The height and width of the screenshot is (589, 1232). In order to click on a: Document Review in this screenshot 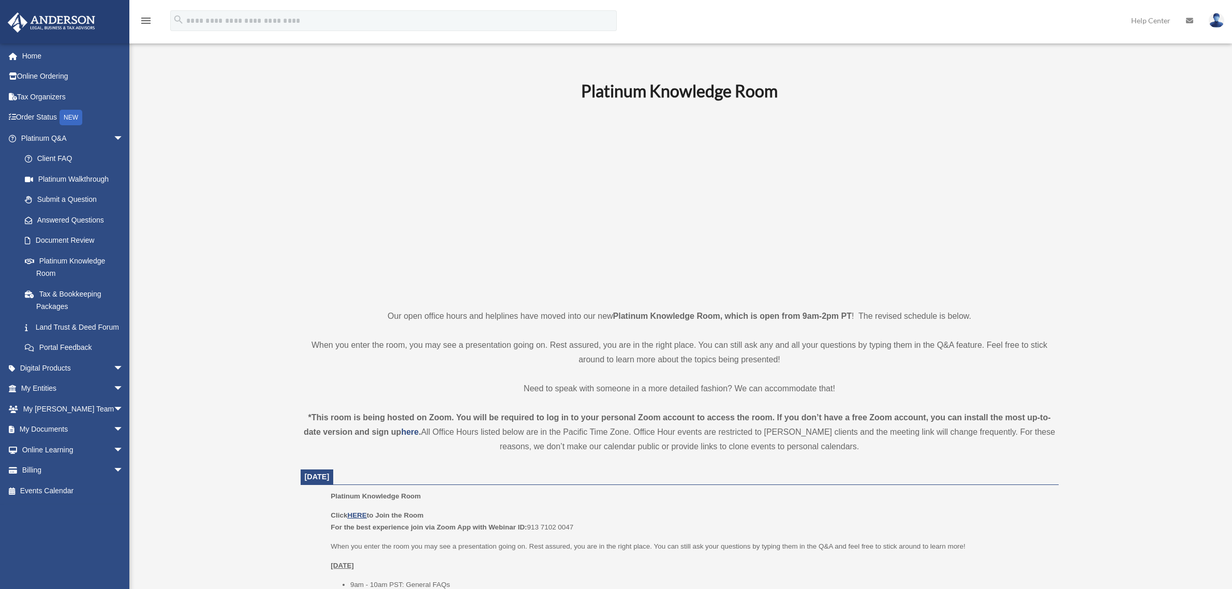, I will do `click(77, 241)`.